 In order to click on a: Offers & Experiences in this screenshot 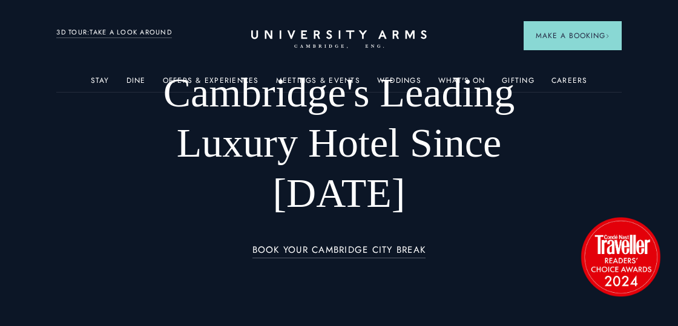, I will do `click(211, 84)`.